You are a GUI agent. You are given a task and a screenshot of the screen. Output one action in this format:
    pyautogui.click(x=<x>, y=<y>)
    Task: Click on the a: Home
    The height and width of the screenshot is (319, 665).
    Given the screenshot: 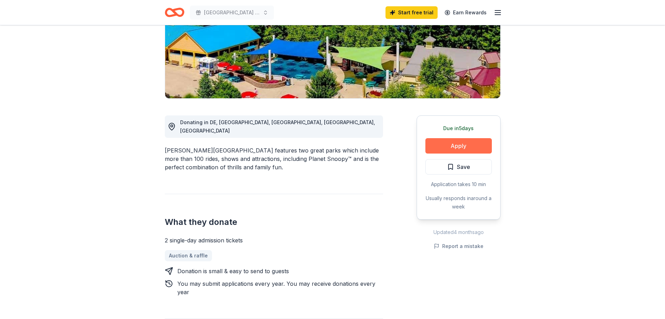 What is the action you would take?
    pyautogui.click(x=175, y=12)
    